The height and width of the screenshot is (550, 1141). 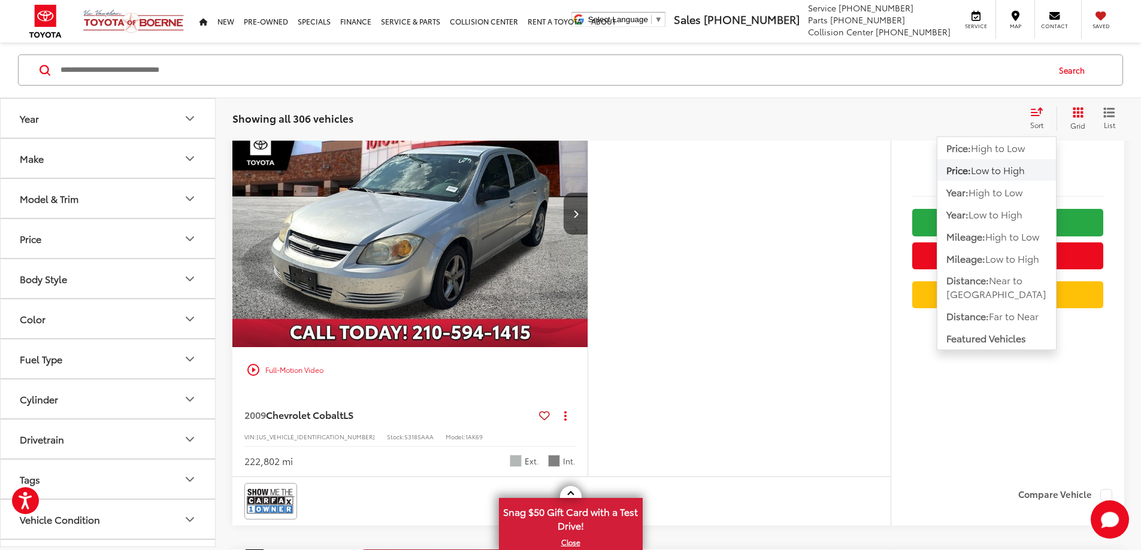 I want to click on span: Year:, so click(x=957, y=214).